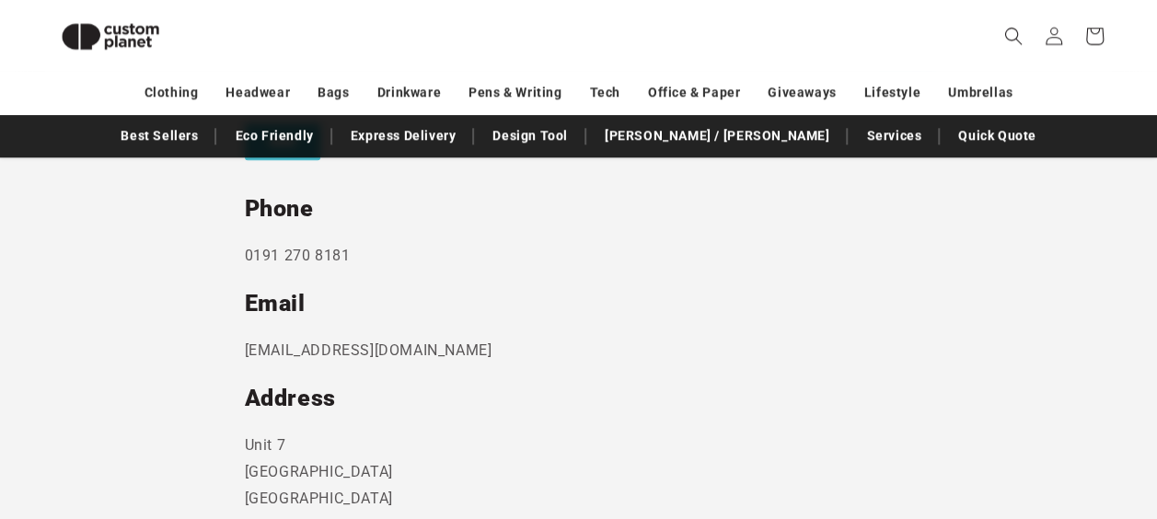  Describe the element at coordinates (894, 135) in the screenshot. I see `a: Services` at that location.